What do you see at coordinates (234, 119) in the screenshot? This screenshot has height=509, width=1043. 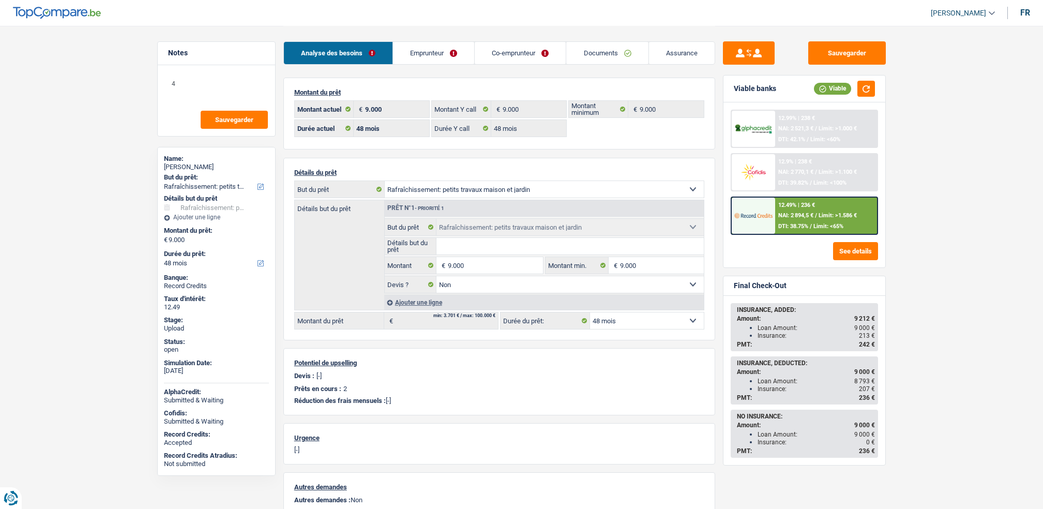 I see `span: Sauvegarder` at bounding box center [234, 119].